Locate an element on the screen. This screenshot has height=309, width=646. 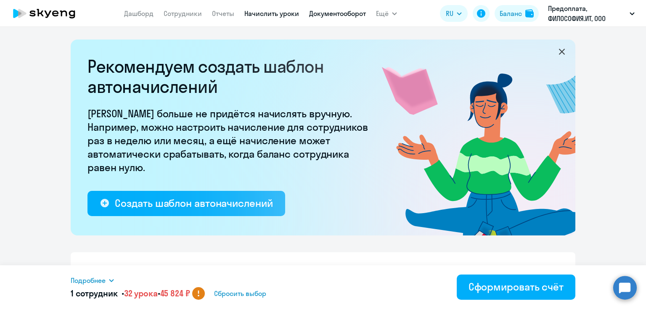
a: Начислить уроки is located at coordinates (272, 13).